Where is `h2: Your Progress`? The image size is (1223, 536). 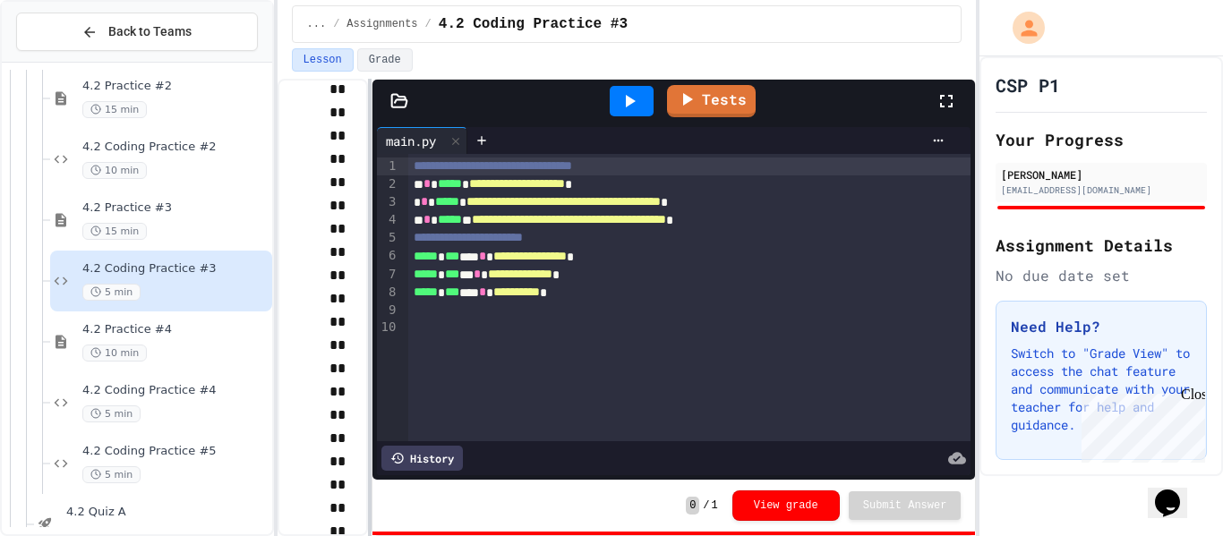
h2: Your Progress is located at coordinates (1101, 140).